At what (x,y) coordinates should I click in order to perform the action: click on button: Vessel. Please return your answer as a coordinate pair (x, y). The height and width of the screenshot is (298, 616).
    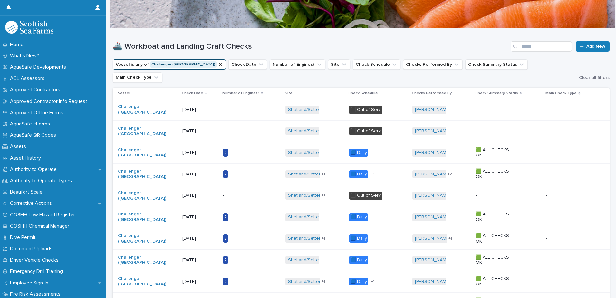
    Looking at the image, I should click on (169, 64).